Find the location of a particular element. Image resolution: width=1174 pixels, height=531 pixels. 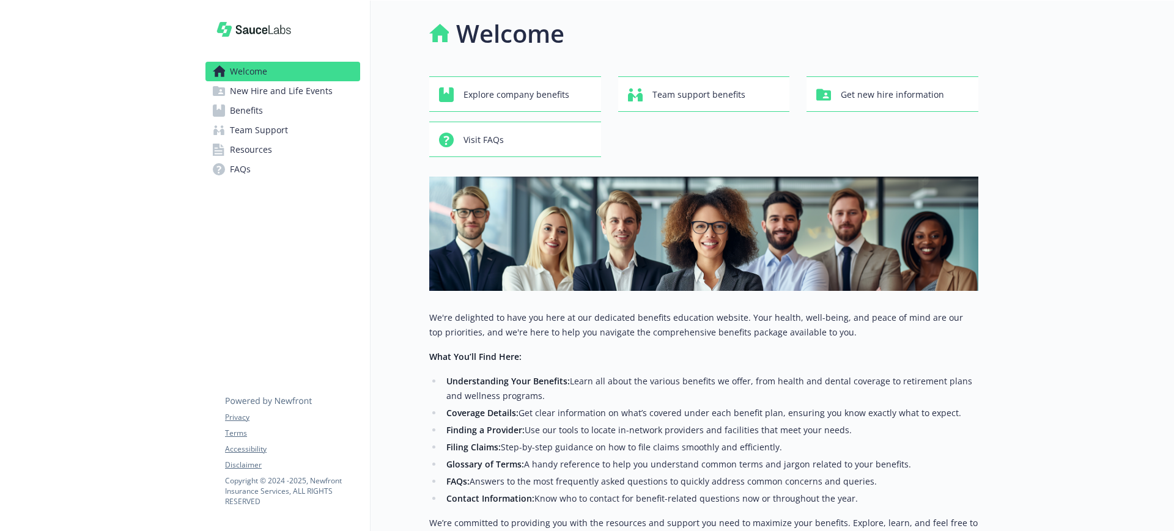

span: Team Support is located at coordinates (259, 130).